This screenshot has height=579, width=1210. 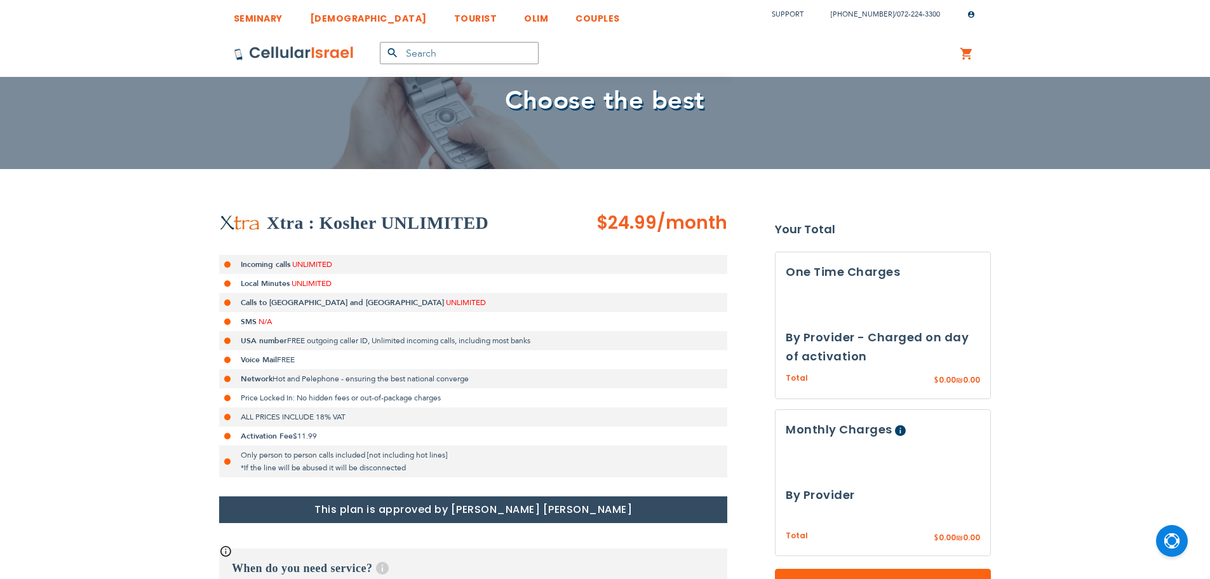 I want to click on strong: SMS, so click(x=248, y=321).